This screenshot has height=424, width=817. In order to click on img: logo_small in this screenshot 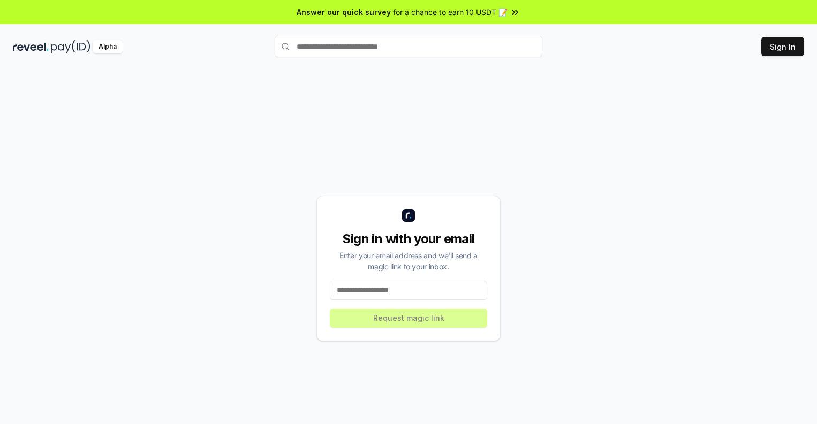, I will do `click(408, 216)`.